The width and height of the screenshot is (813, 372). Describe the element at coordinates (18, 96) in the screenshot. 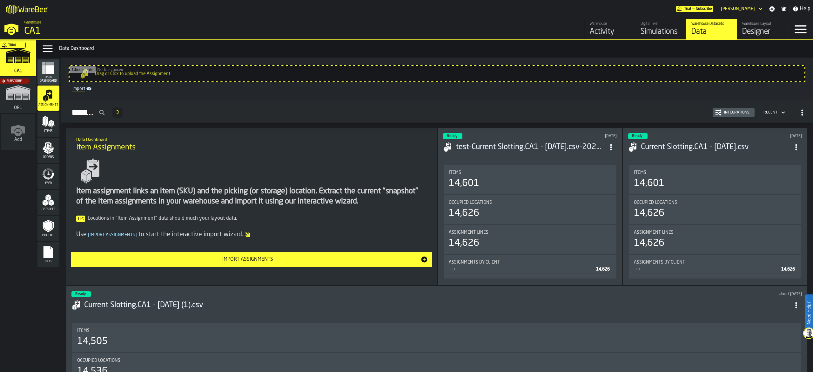

I see `a: link-to-/wh/i/02d92962-0f11-4133-9763-7cb092bceeef/simulations` at that location.